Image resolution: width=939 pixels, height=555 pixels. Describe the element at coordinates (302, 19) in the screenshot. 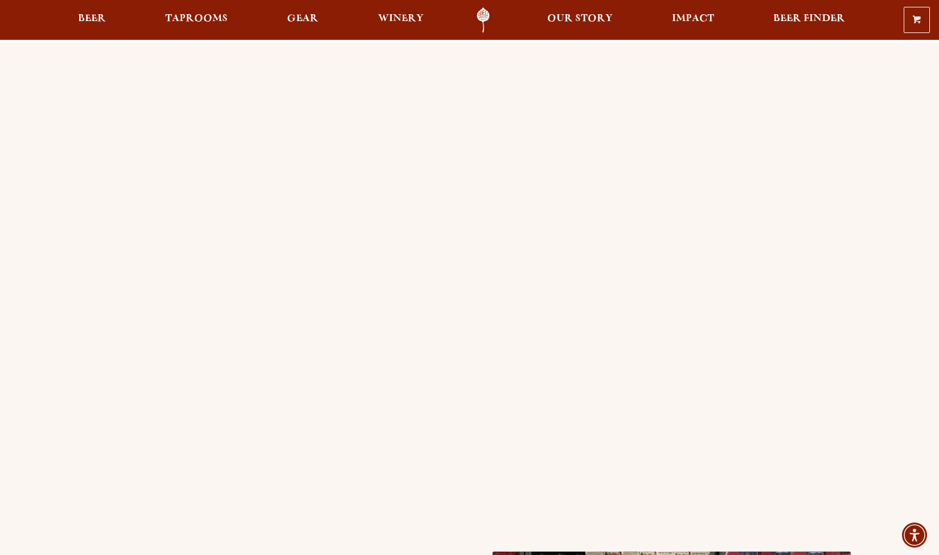

I see `span: Gear` at that location.